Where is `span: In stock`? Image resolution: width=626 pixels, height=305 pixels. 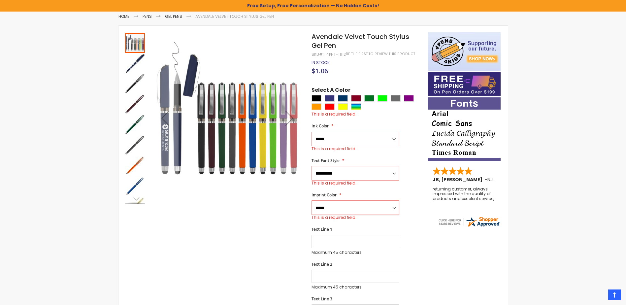
span: In stock is located at coordinates (321, 62).